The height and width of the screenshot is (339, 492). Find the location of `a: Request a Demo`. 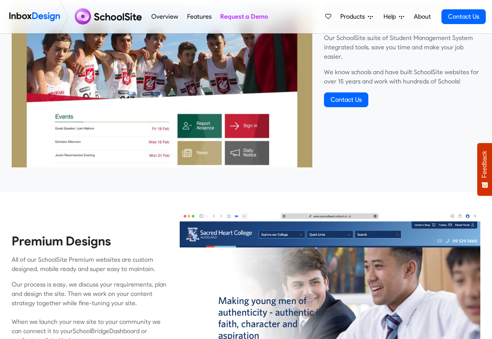

a: Request a Demo is located at coordinates (244, 17).